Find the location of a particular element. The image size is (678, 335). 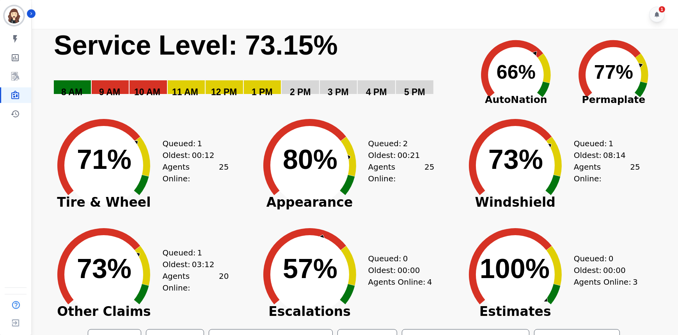

span: Estimates is located at coordinates (516, 312).